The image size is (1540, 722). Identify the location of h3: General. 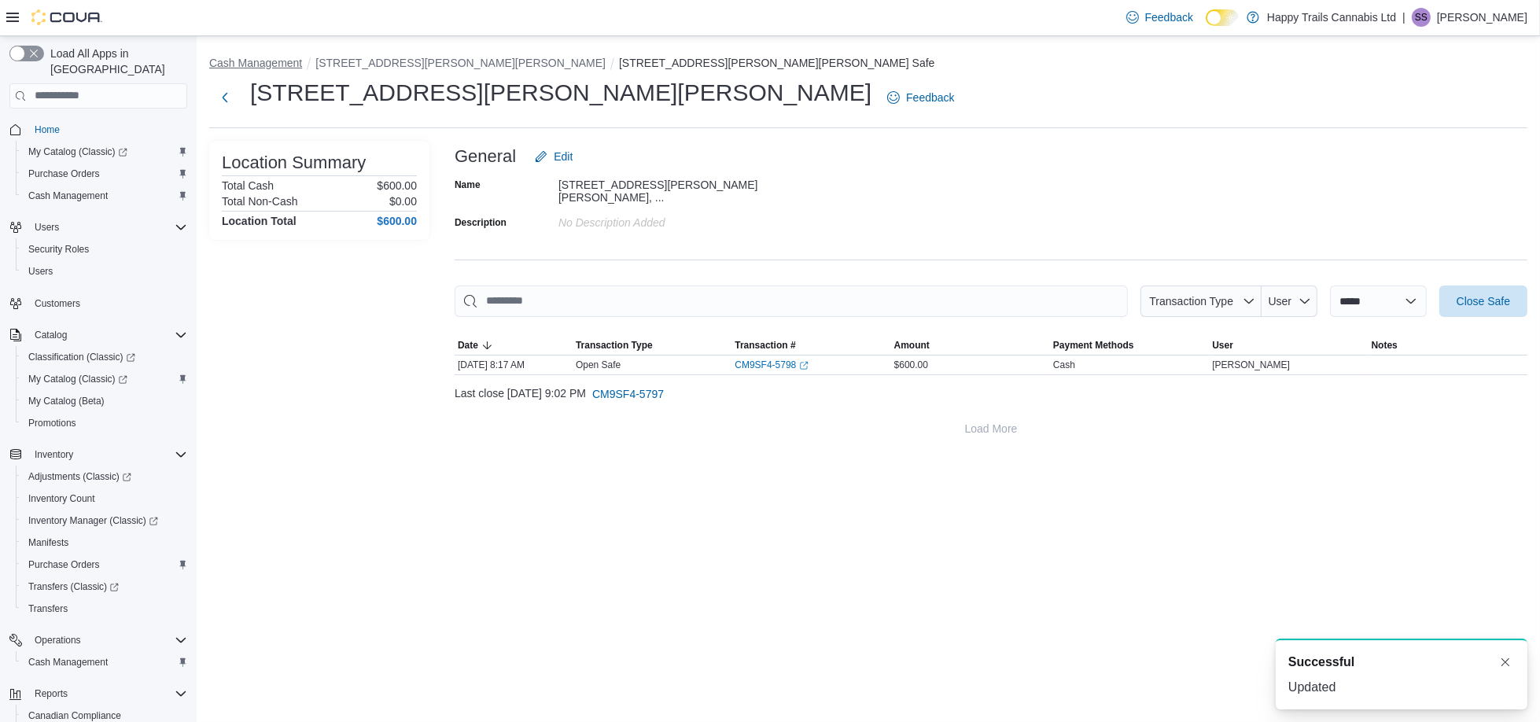
(485, 156).